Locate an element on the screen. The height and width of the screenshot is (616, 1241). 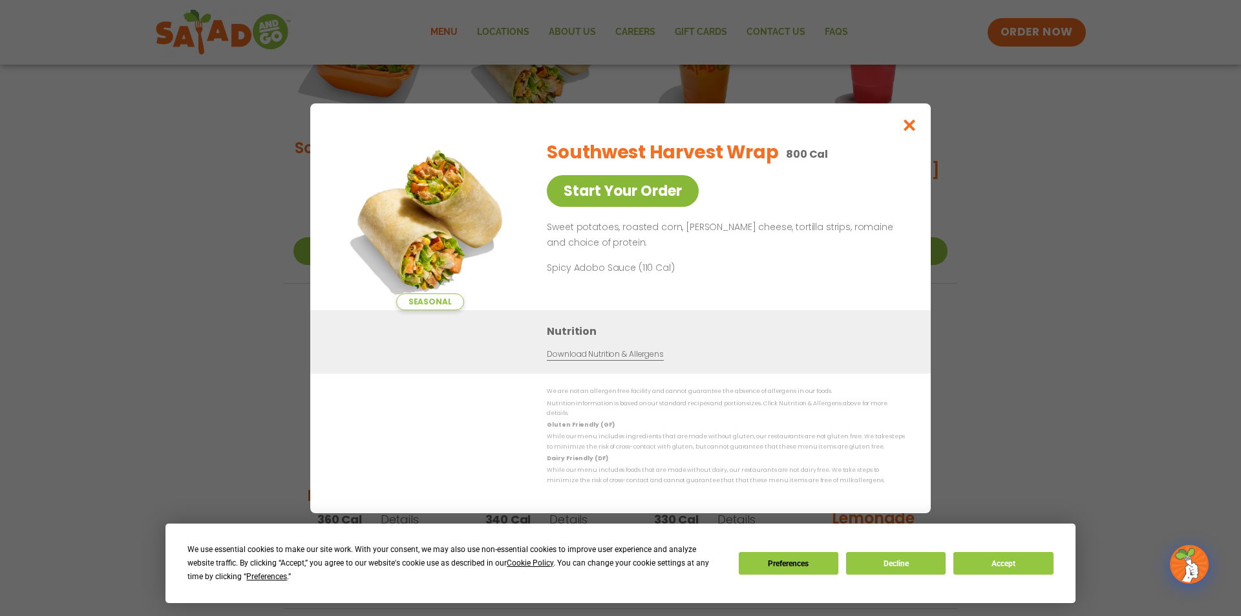
a: Start Your Order is located at coordinates (622, 191).